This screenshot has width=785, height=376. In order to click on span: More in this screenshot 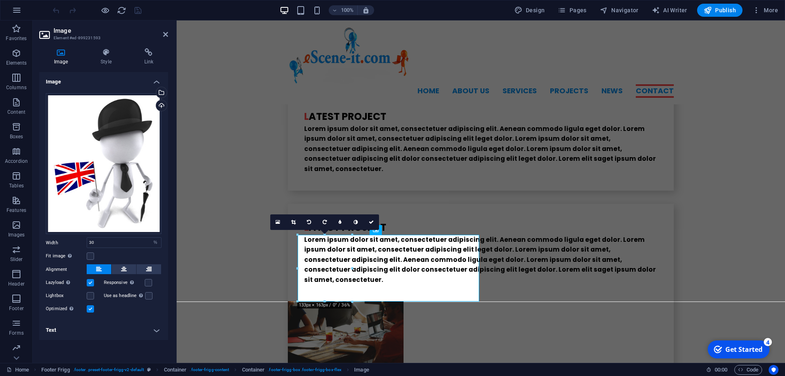, I will do `click(765, 10)`.